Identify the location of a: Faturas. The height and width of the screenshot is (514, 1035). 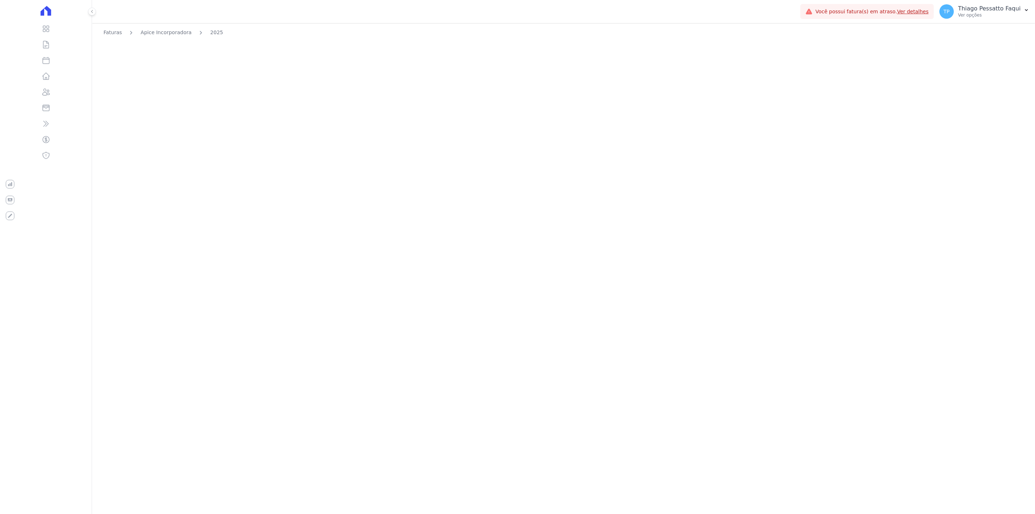
(112, 32).